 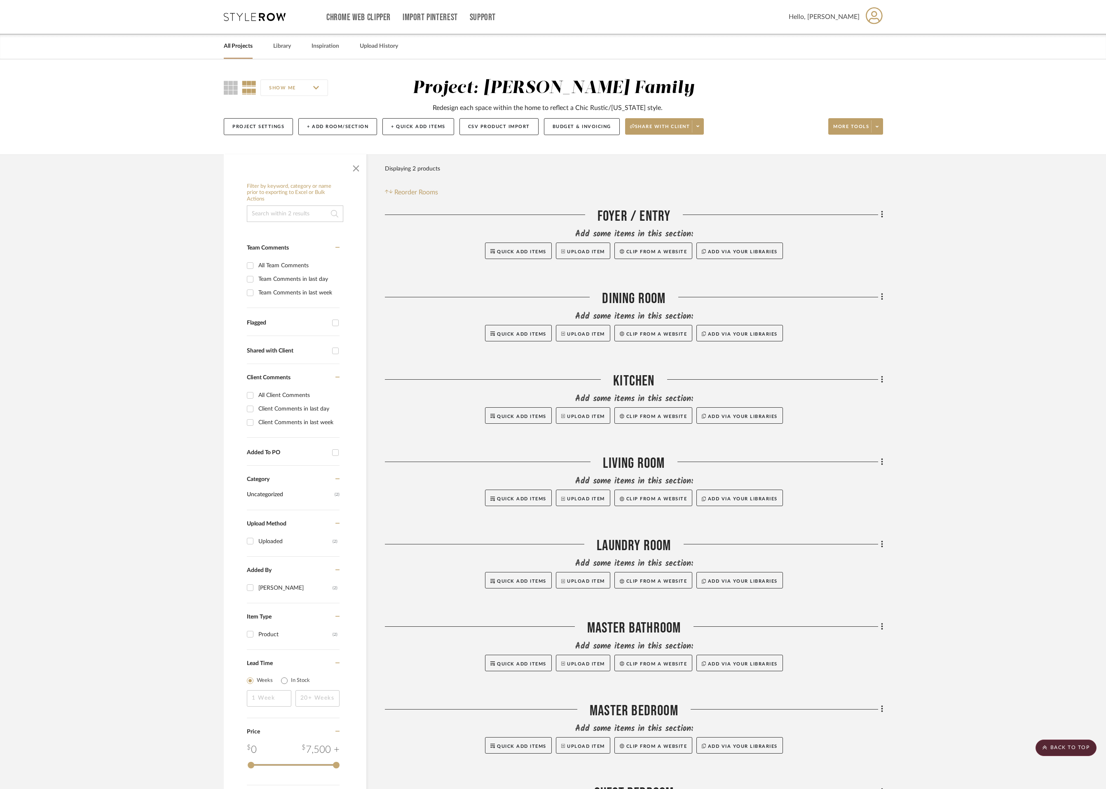 What do you see at coordinates (264, 681) in the screenshot?
I see `label: Weeks` at bounding box center [264, 681].